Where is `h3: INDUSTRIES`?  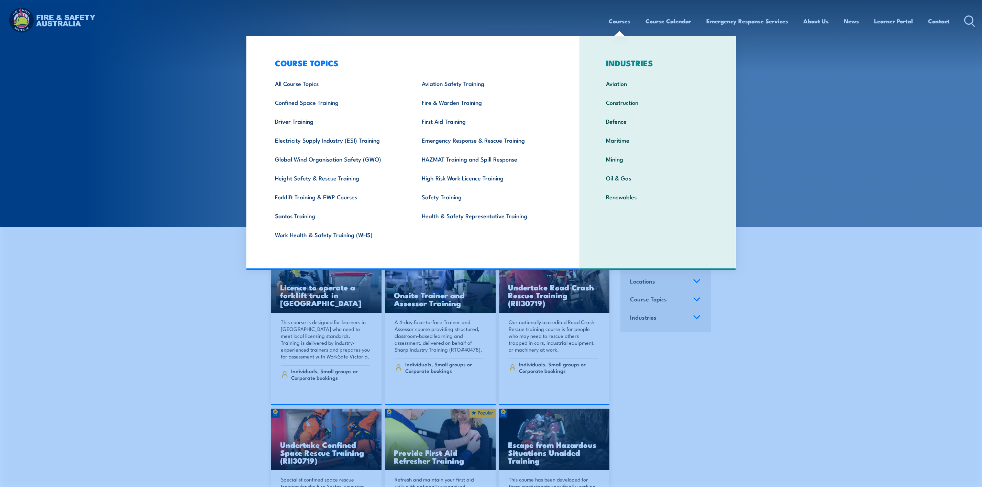
h3: INDUSTRIES is located at coordinates (657, 63).